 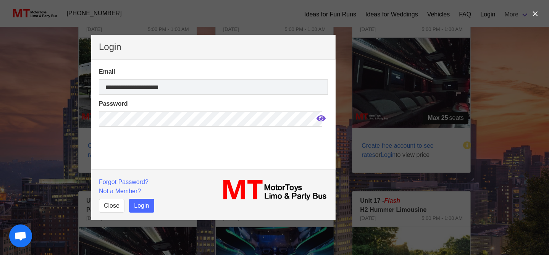 I want to click on label: Password, so click(x=213, y=104).